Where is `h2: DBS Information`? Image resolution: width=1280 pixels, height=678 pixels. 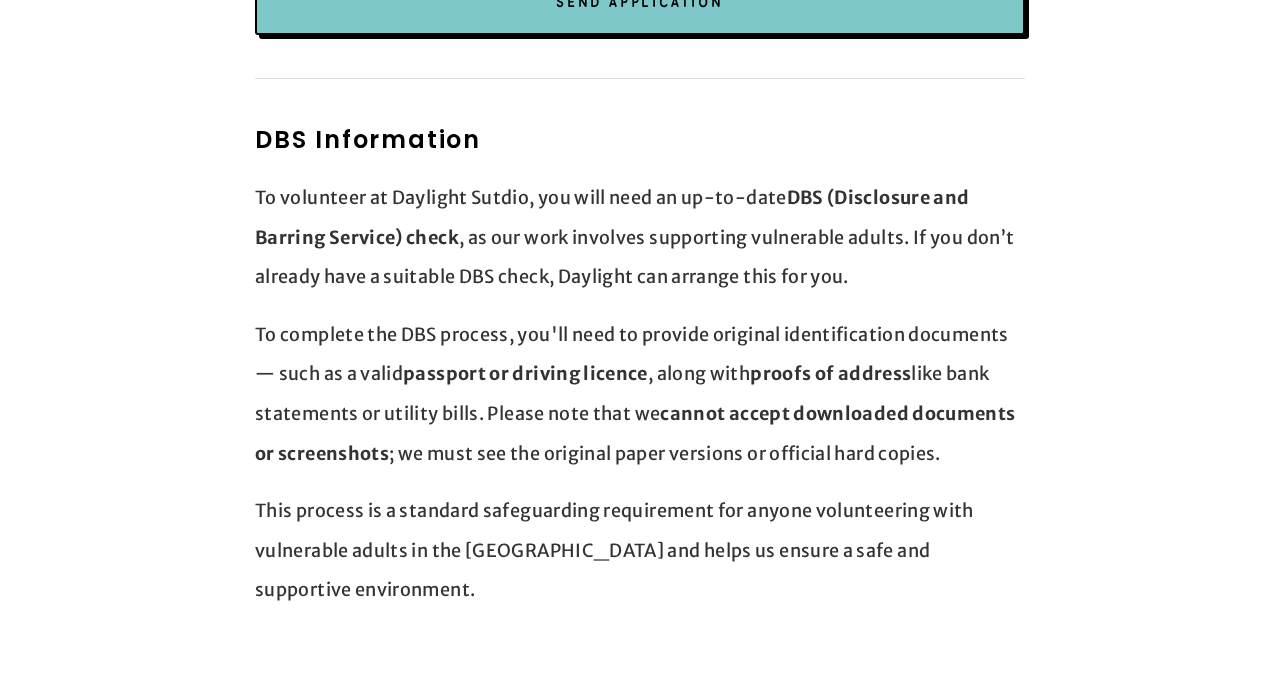
h2: DBS Information is located at coordinates (640, 140).